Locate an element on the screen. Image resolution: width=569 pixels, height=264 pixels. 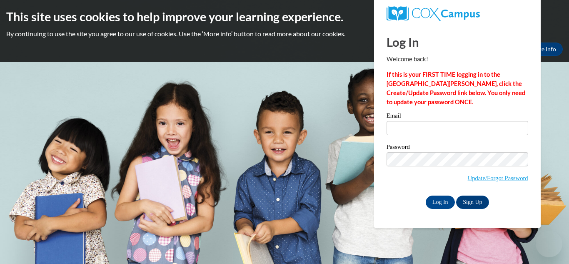
h2: This site uses cookies to help improve your learning experience. is located at coordinates (284, 17).